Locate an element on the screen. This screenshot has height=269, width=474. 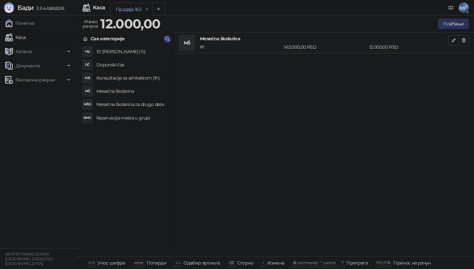
button: Add tab is located at coordinates (159, 9).